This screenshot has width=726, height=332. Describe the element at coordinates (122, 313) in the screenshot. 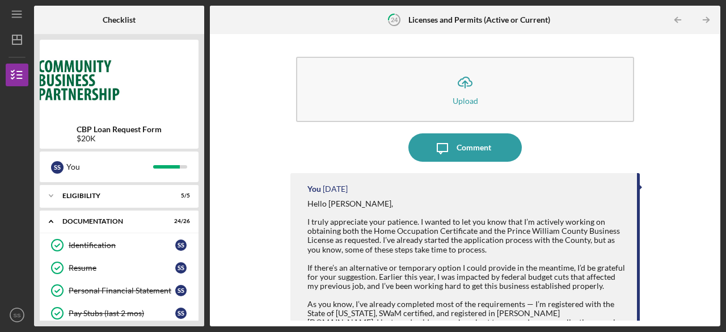

I see `div: Pay Stubs (last 2 mos)` at that location.